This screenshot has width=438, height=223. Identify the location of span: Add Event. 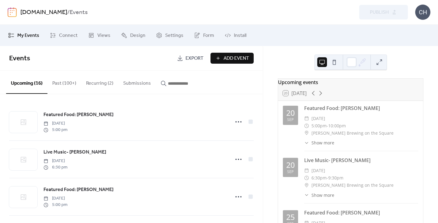
(236, 58).